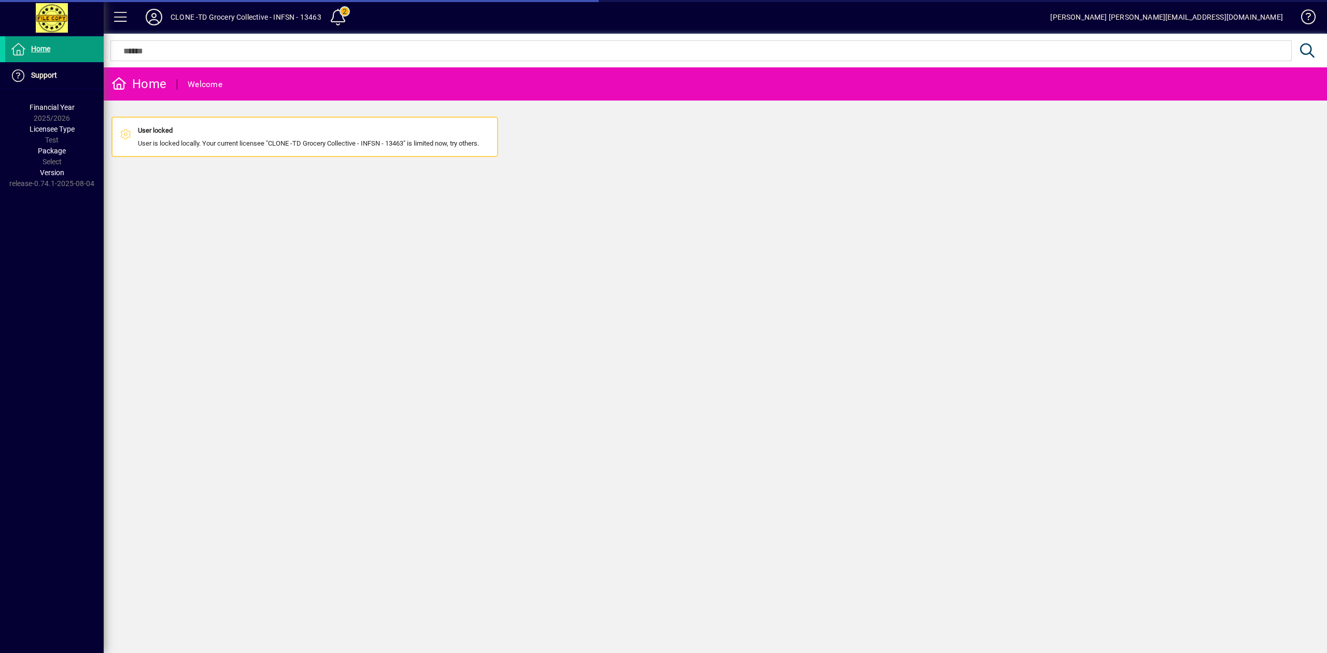  I want to click on div: CLONE -TD Grocery Collective - INFSN - 13463, so click(246, 17).